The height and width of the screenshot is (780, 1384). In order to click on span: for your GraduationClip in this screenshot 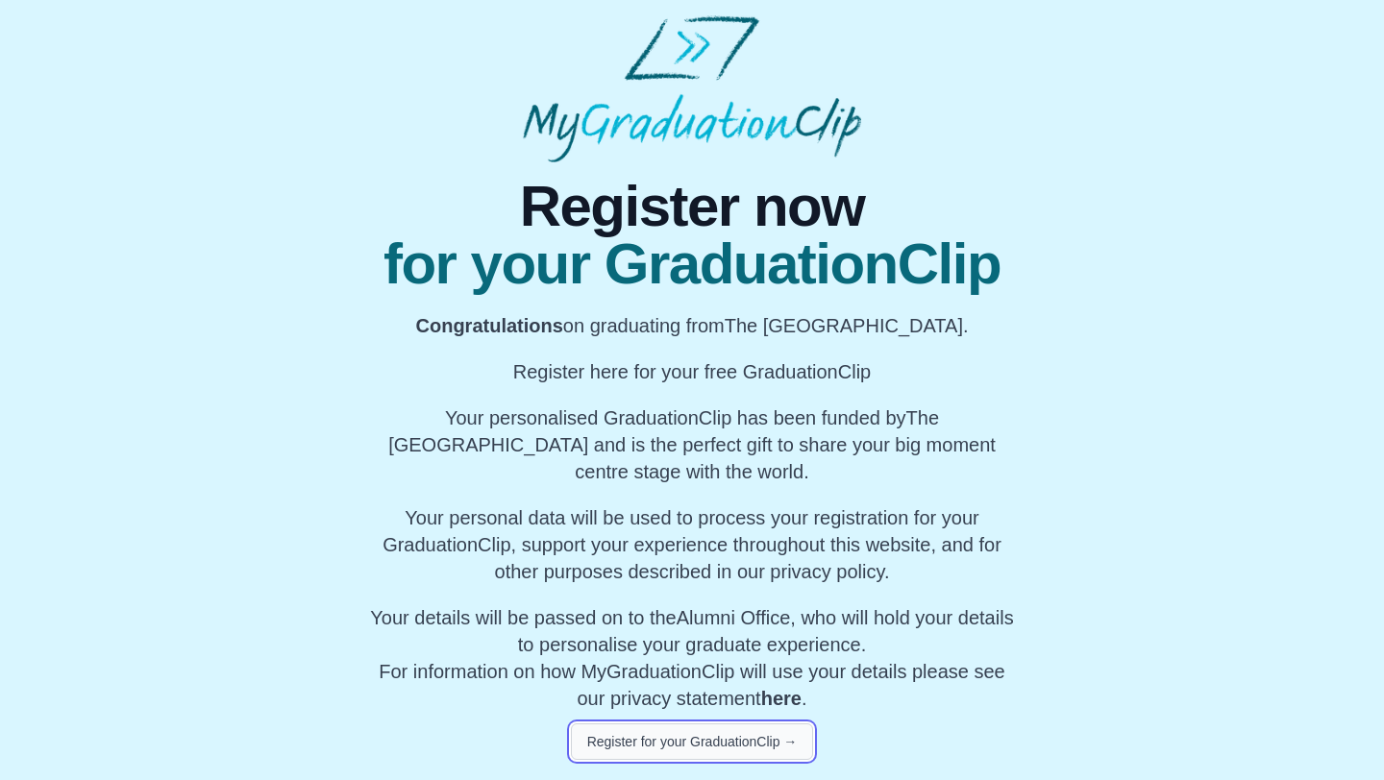, I will do `click(692, 264)`.